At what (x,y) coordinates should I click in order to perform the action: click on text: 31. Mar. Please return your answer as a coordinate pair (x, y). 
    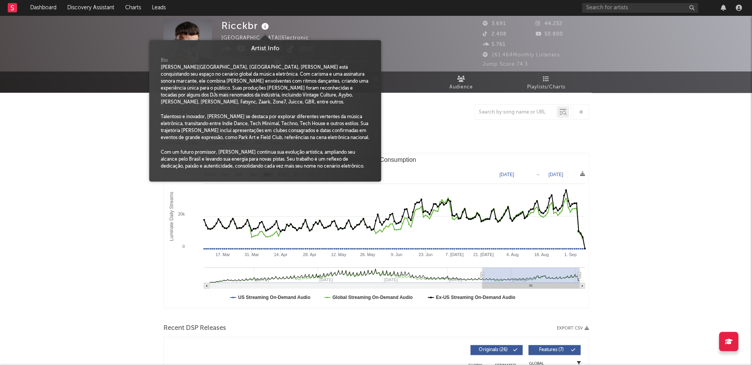
    Looking at the image, I should click on (252, 255).